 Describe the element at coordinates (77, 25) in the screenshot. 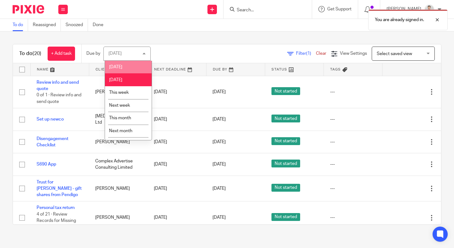

I see `a: Snoozed` at that location.